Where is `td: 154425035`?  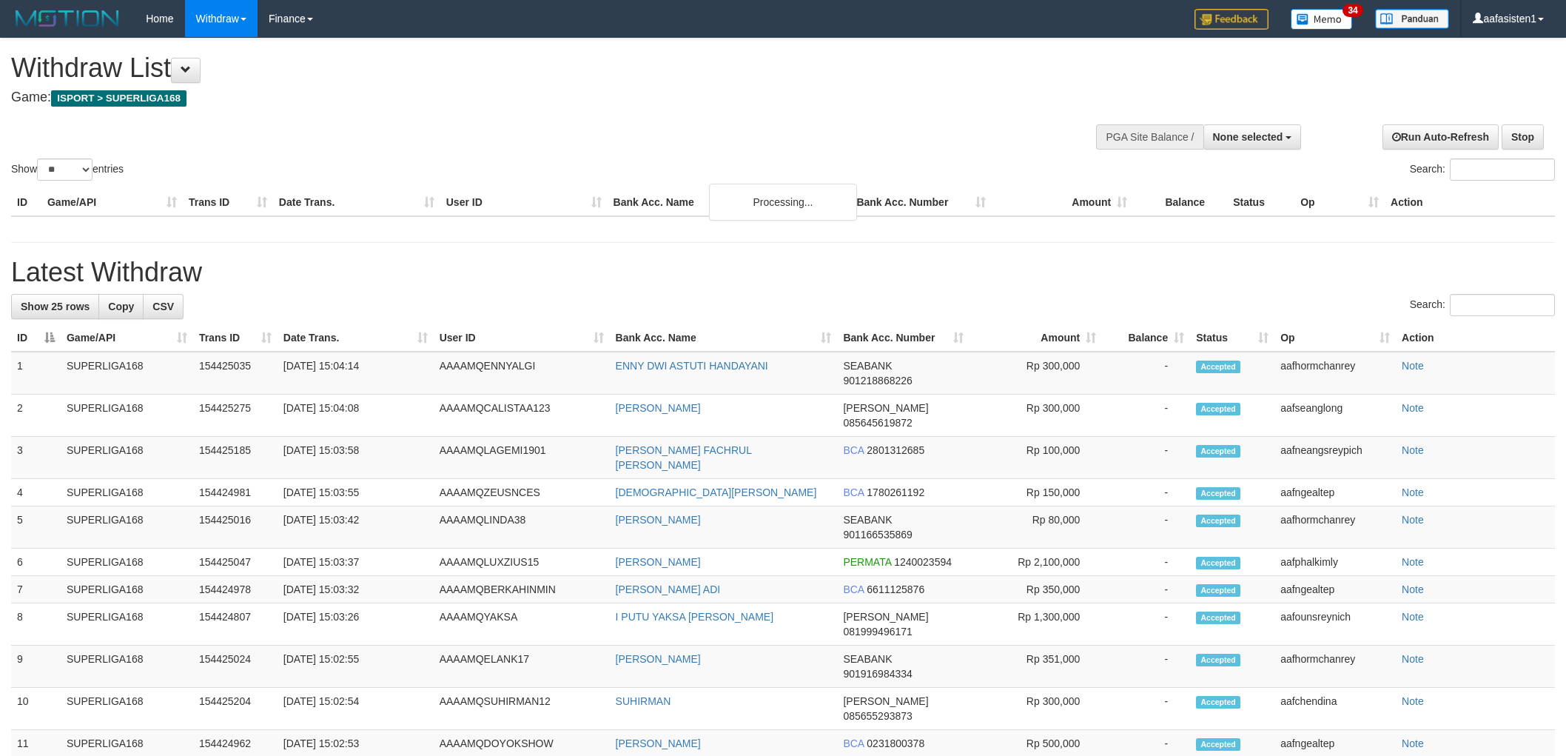 td: 154425035 is located at coordinates (235, 373).